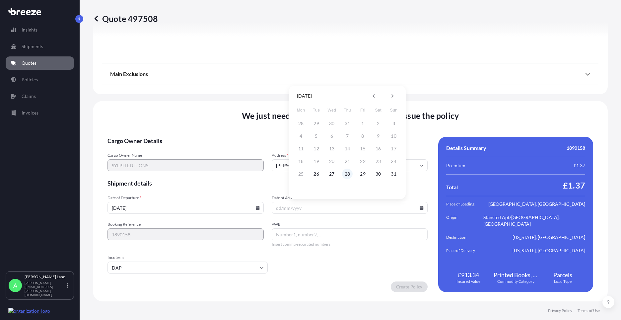 This screenshot has height=320, width=621. I want to click on input: Cargo owner address, so click(350, 165).